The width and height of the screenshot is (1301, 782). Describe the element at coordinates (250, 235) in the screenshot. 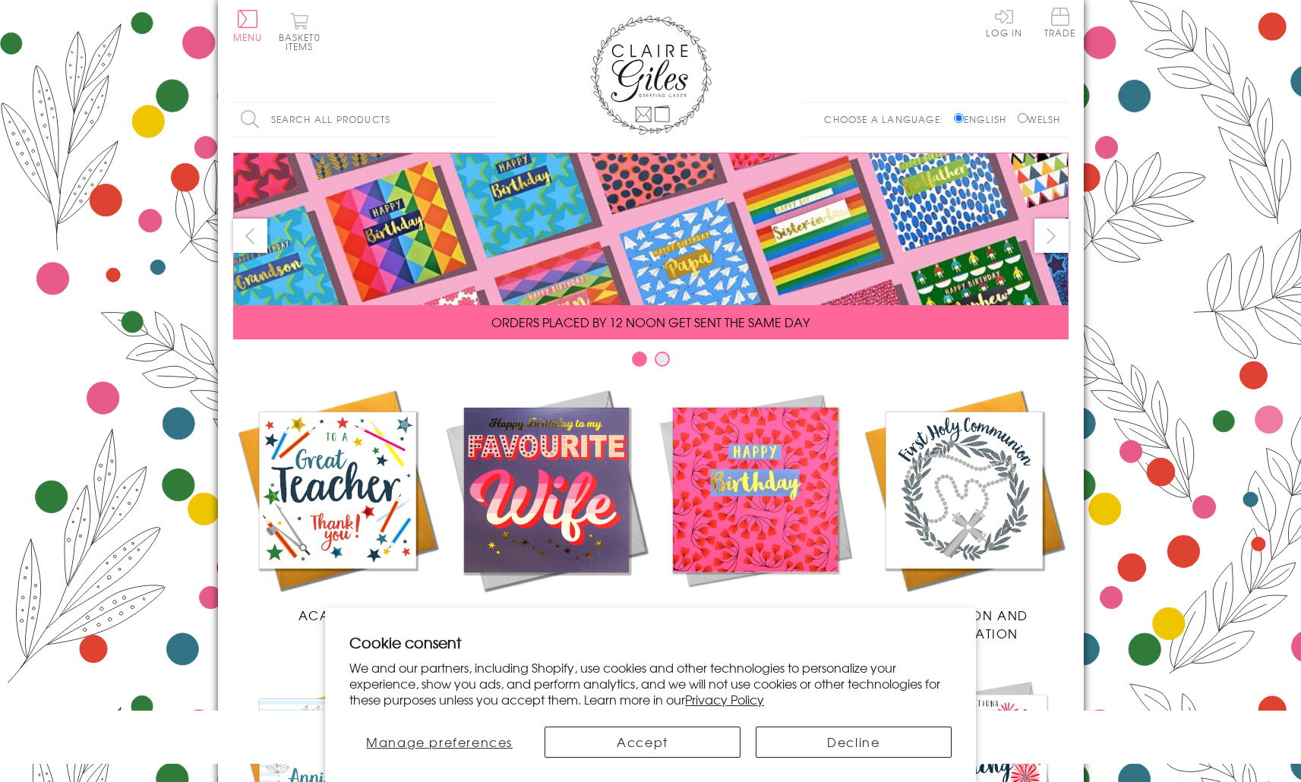

I see `button: prev` at that location.